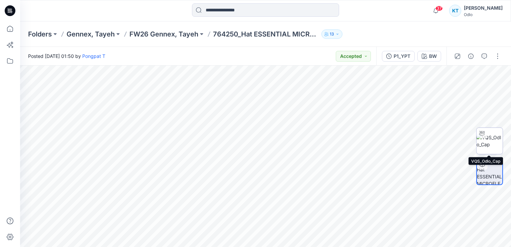  Describe the element at coordinates (40, 34) in the screenshot. I see `p: Folders` at that location.